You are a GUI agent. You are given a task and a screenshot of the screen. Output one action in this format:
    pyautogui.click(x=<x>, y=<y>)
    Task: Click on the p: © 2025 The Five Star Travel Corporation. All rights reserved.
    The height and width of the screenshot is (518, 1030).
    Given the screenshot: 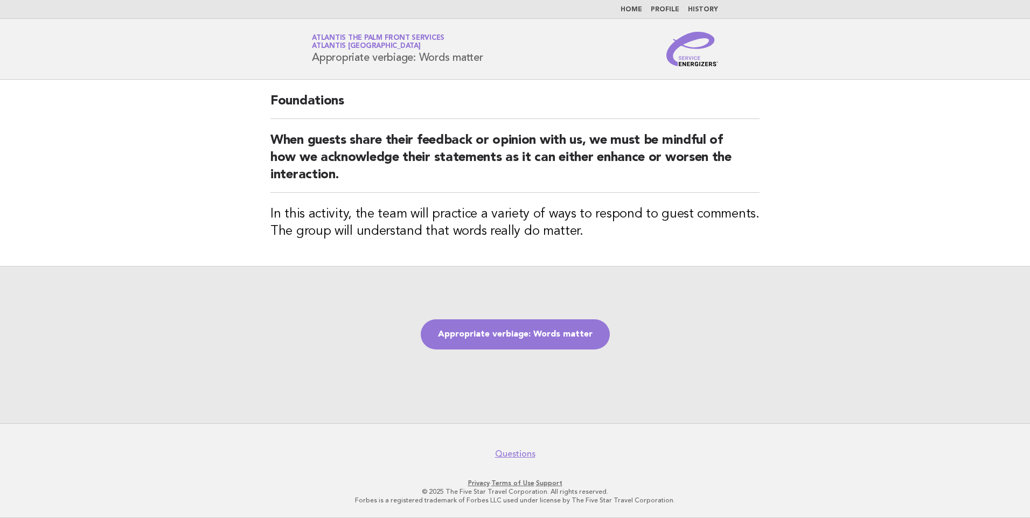 What is the action you would take?
    pyautogui.click(x=515, y=492)
    